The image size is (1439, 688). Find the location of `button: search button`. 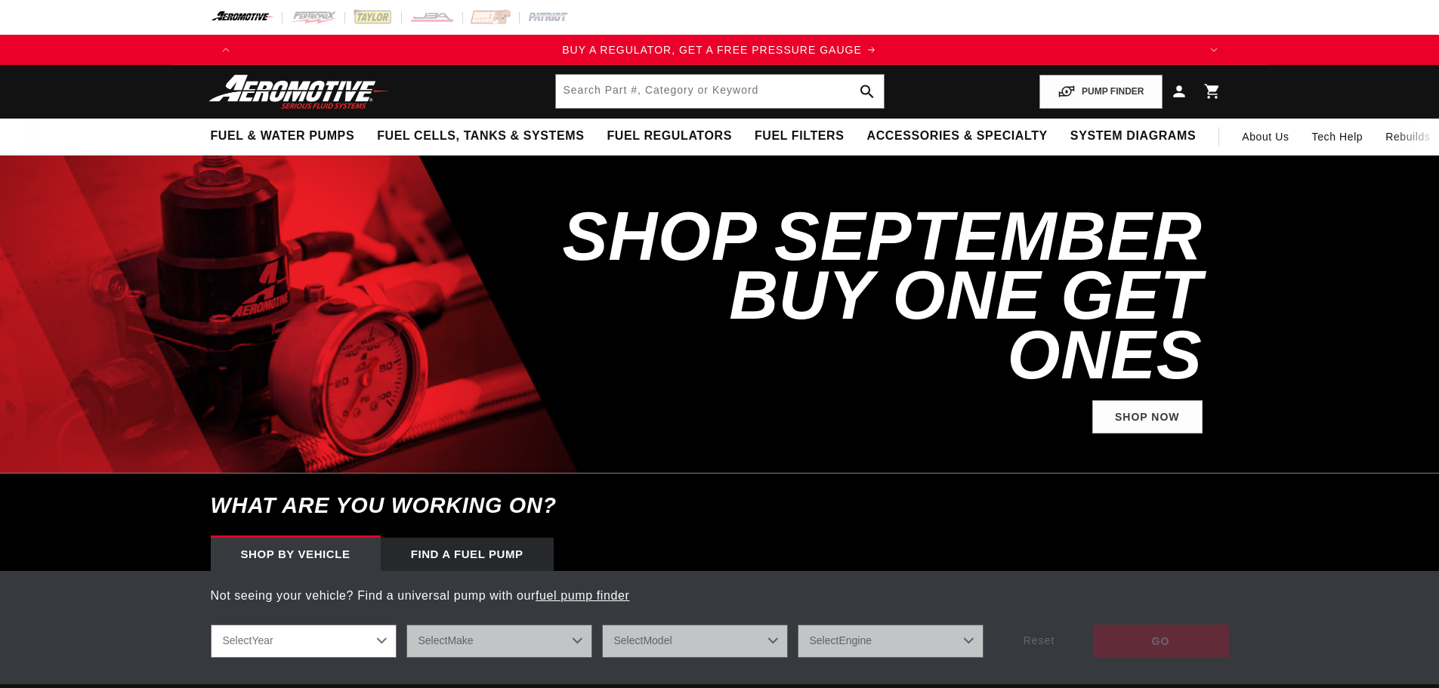

button: search button is located at coordinates (867, 91).